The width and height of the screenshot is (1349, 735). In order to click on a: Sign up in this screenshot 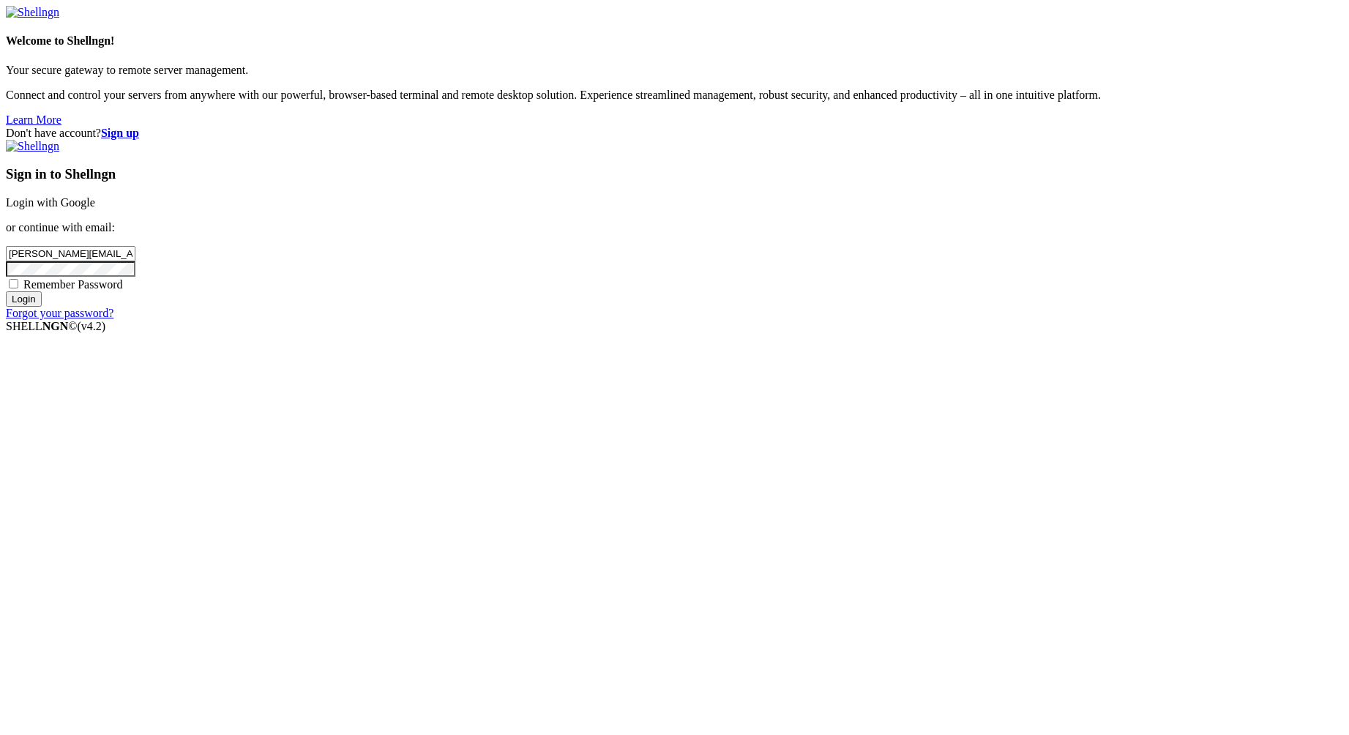, I will do `click(120, 132)`.